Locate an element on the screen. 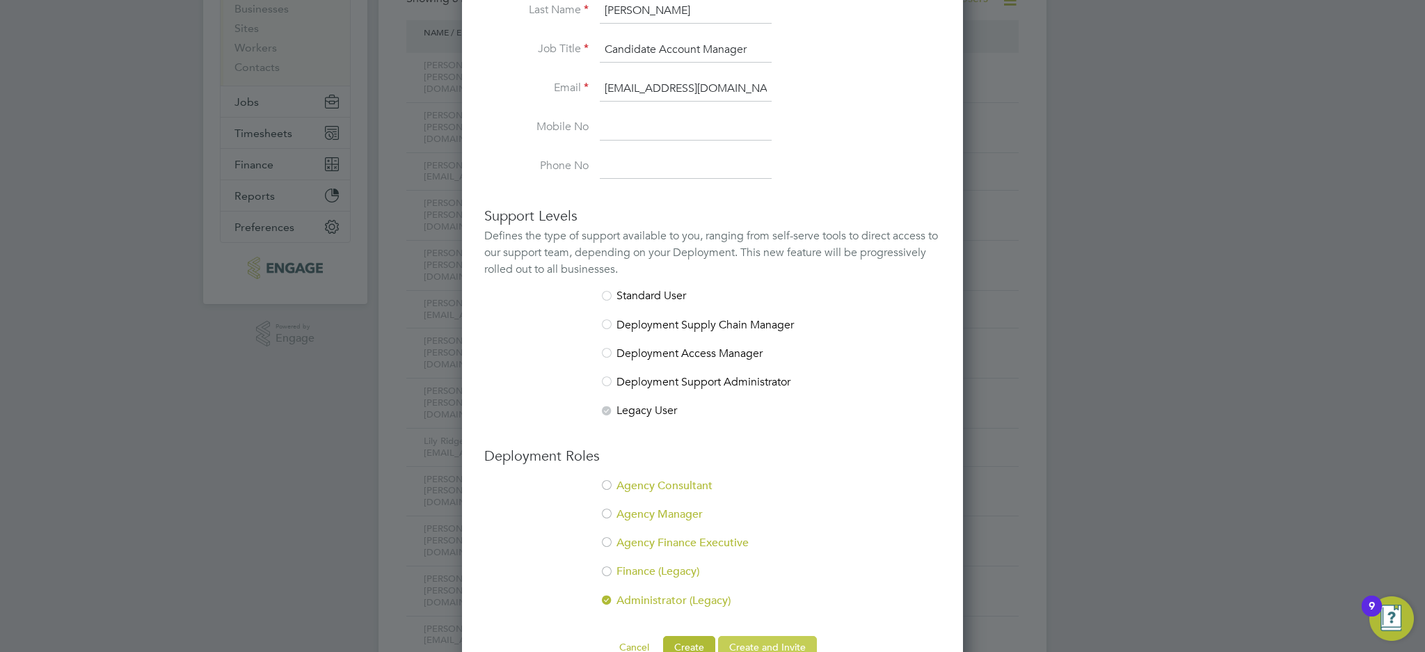 This screenshot has height=652, width=1425. li: Agency Manager is located at coordinates (713, 521).